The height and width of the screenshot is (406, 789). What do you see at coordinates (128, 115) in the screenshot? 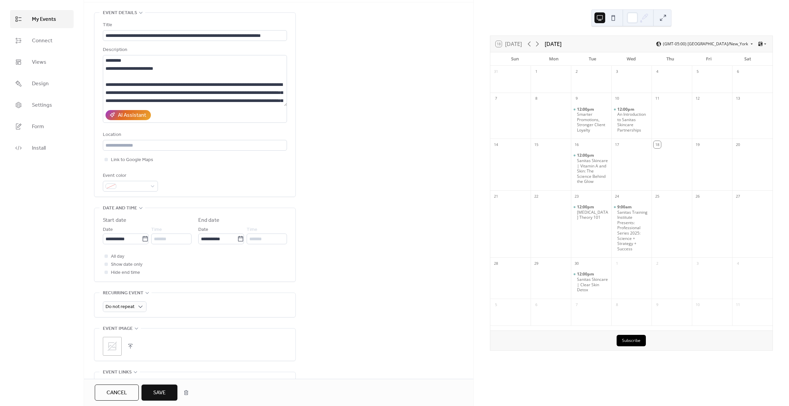
I see `button: AI Assistant` at bounding box center [128, 115].